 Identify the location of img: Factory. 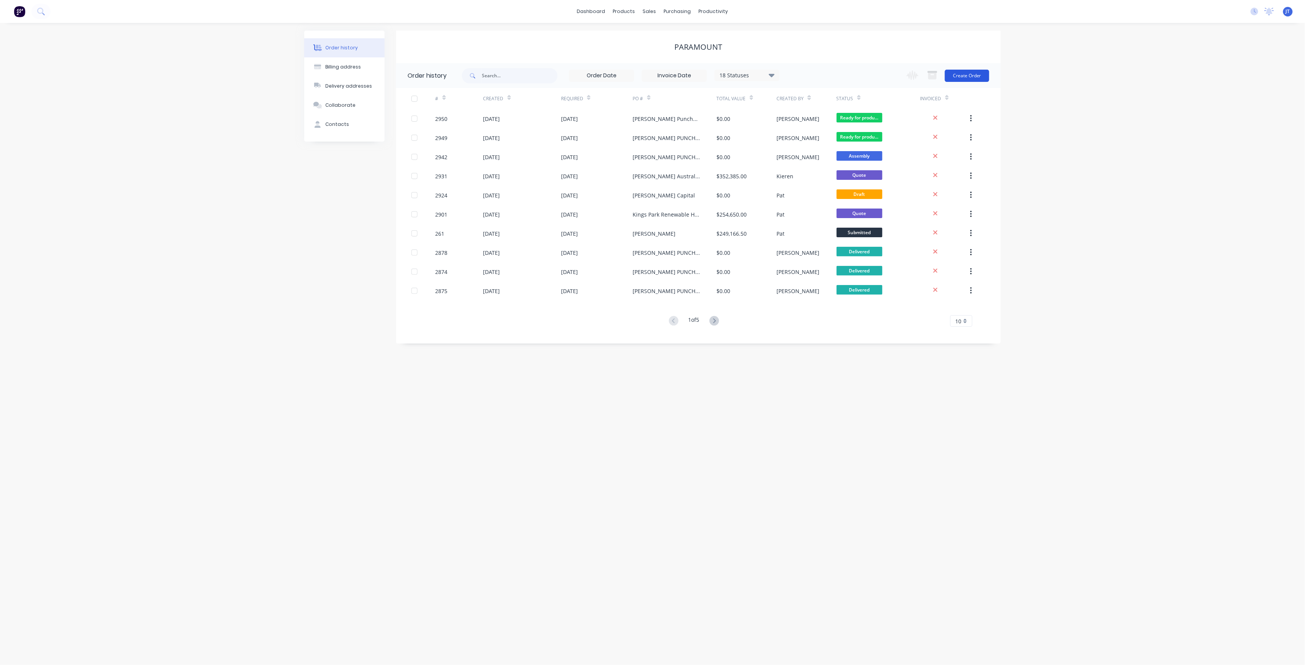
(20, 11).